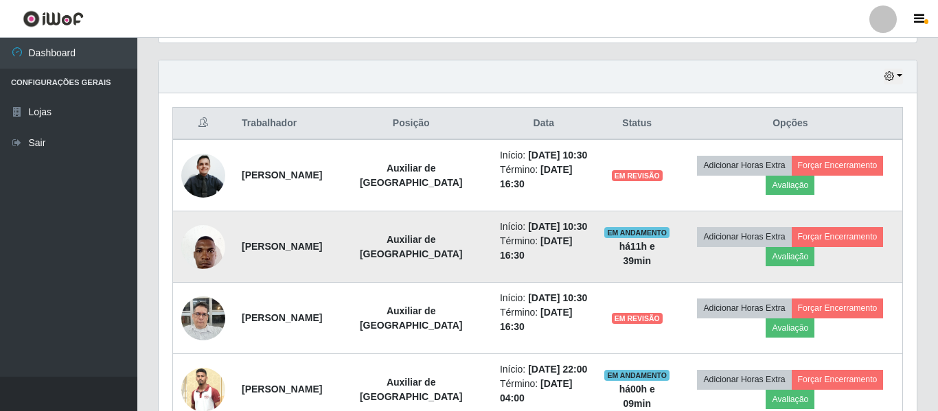 This screenshot has width=938, height=411. What do you see at coordinates (203, 247) in the screenshot?
I see `img: 1705573707833.jpeg` at bounding box center [203, 247].